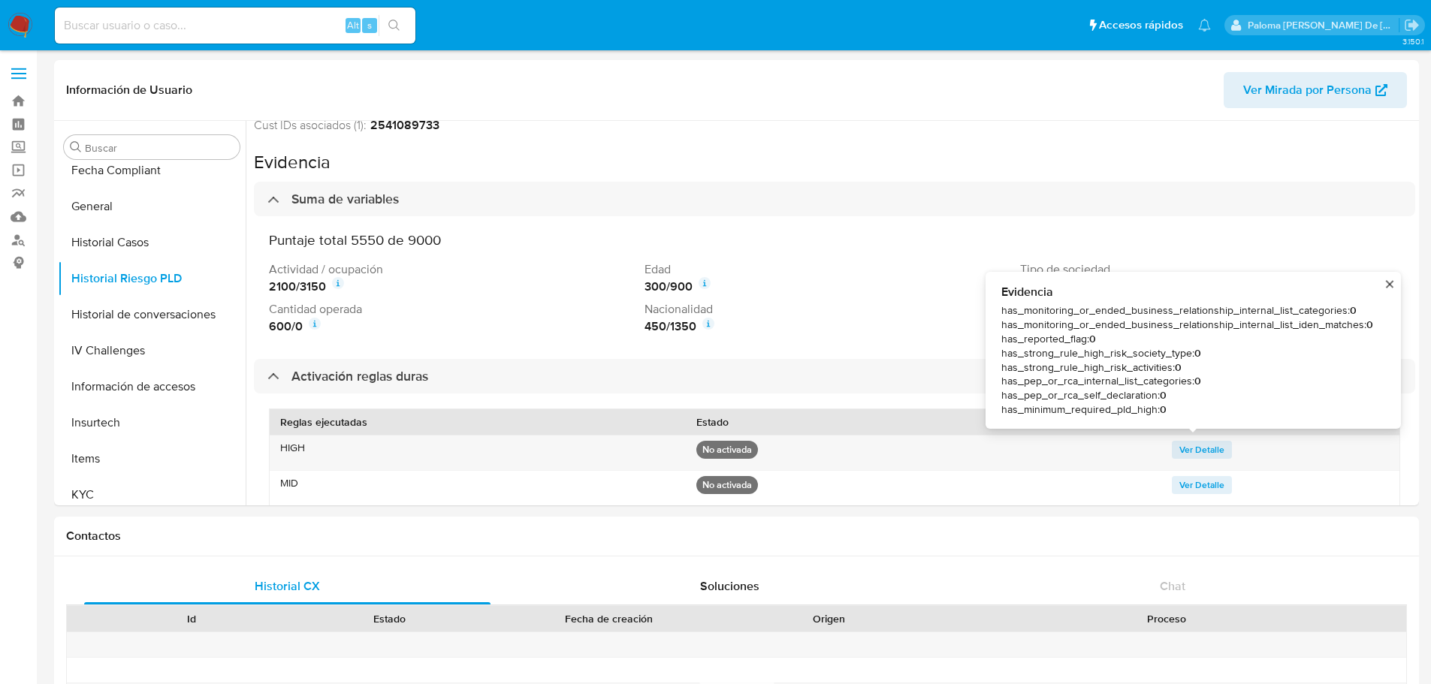  What do you see at coordinates (834, 199) in the screenshot?
I see `div: Suma de variables` at bounding box center [834, 199].